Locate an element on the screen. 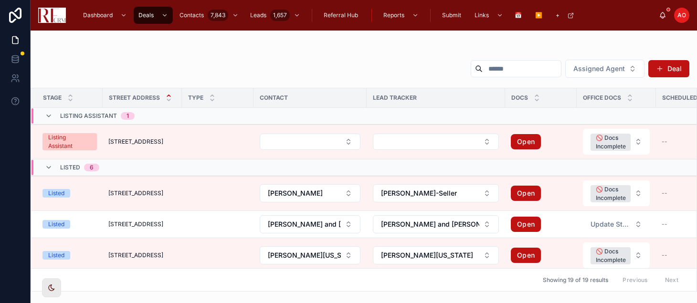 Image resolution: width=697 pixels, height=303 pixels. span: Street Address is located at coordinates (134, 98).